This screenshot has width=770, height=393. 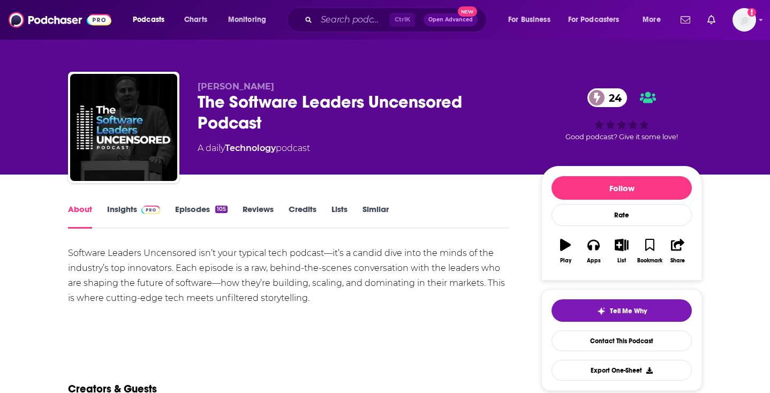 What do you see at coordinates (375, 216) in the screenshot?
I see `a: Similar` at bounding box center [375, 216].